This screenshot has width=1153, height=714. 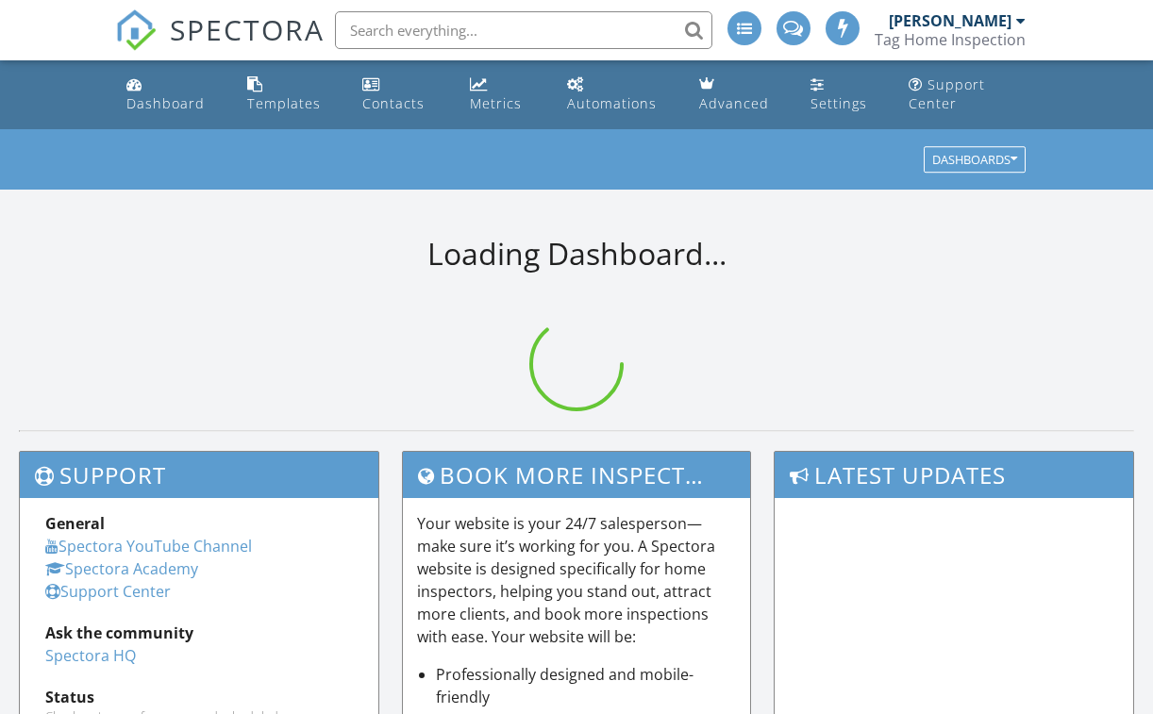 I want to click on h3: Latest Updates, so click(x=954, y=475).